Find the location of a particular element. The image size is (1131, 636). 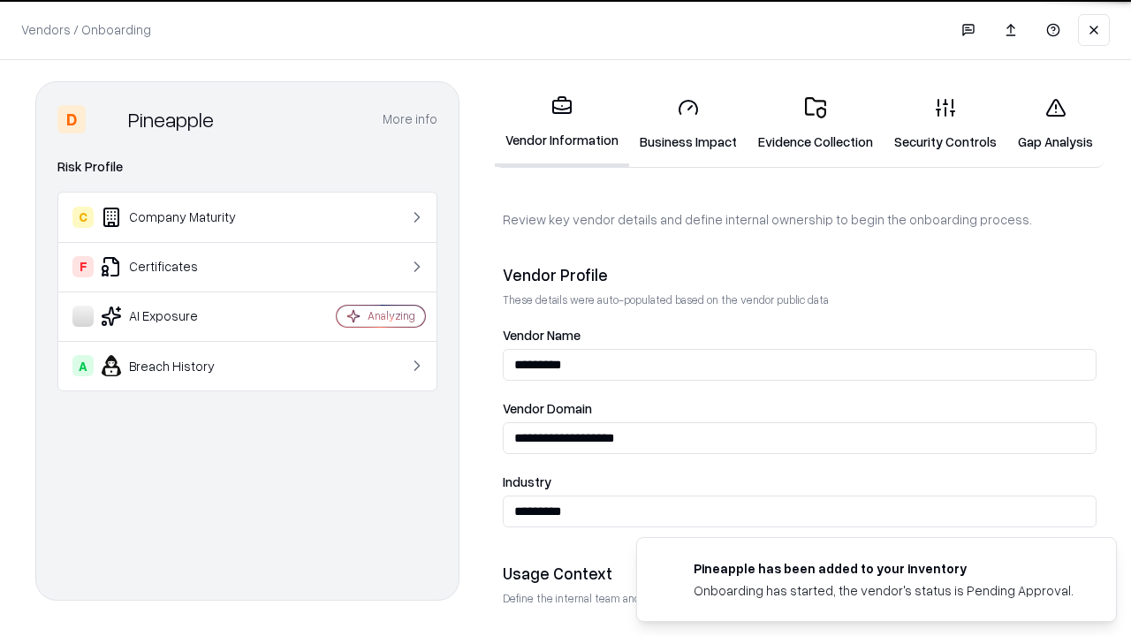

div: Pineapple has been added to your inventory is located at coordinates (884, 568).